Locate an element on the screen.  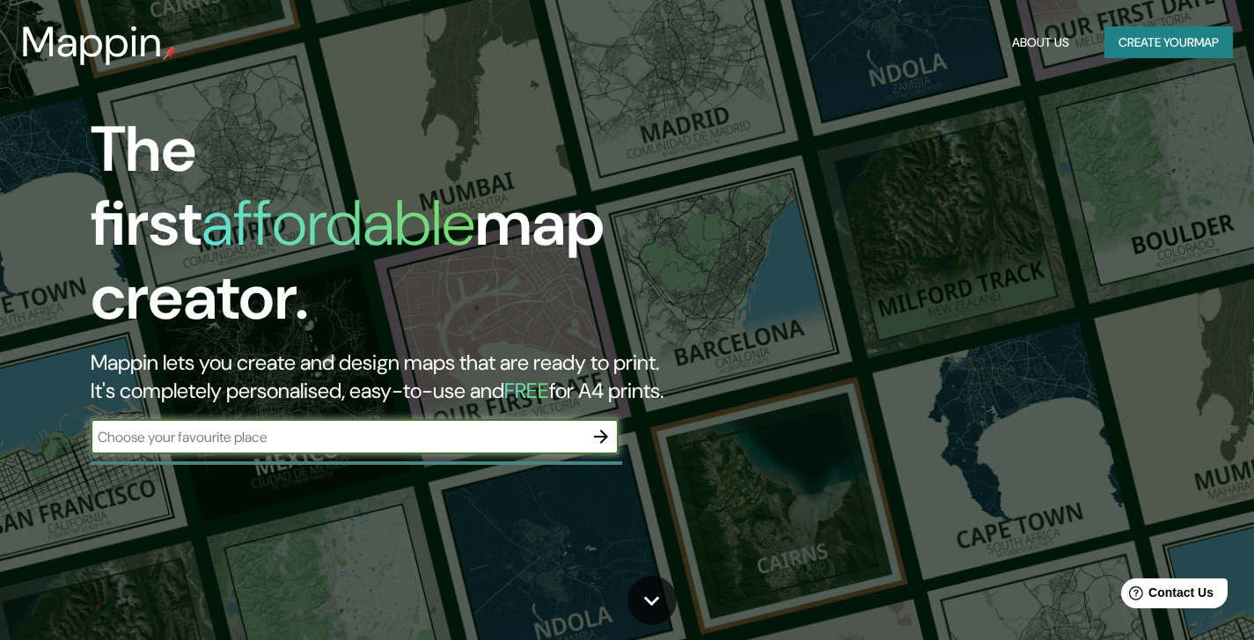
h3: Mappin is located at coordinates (92, 42).